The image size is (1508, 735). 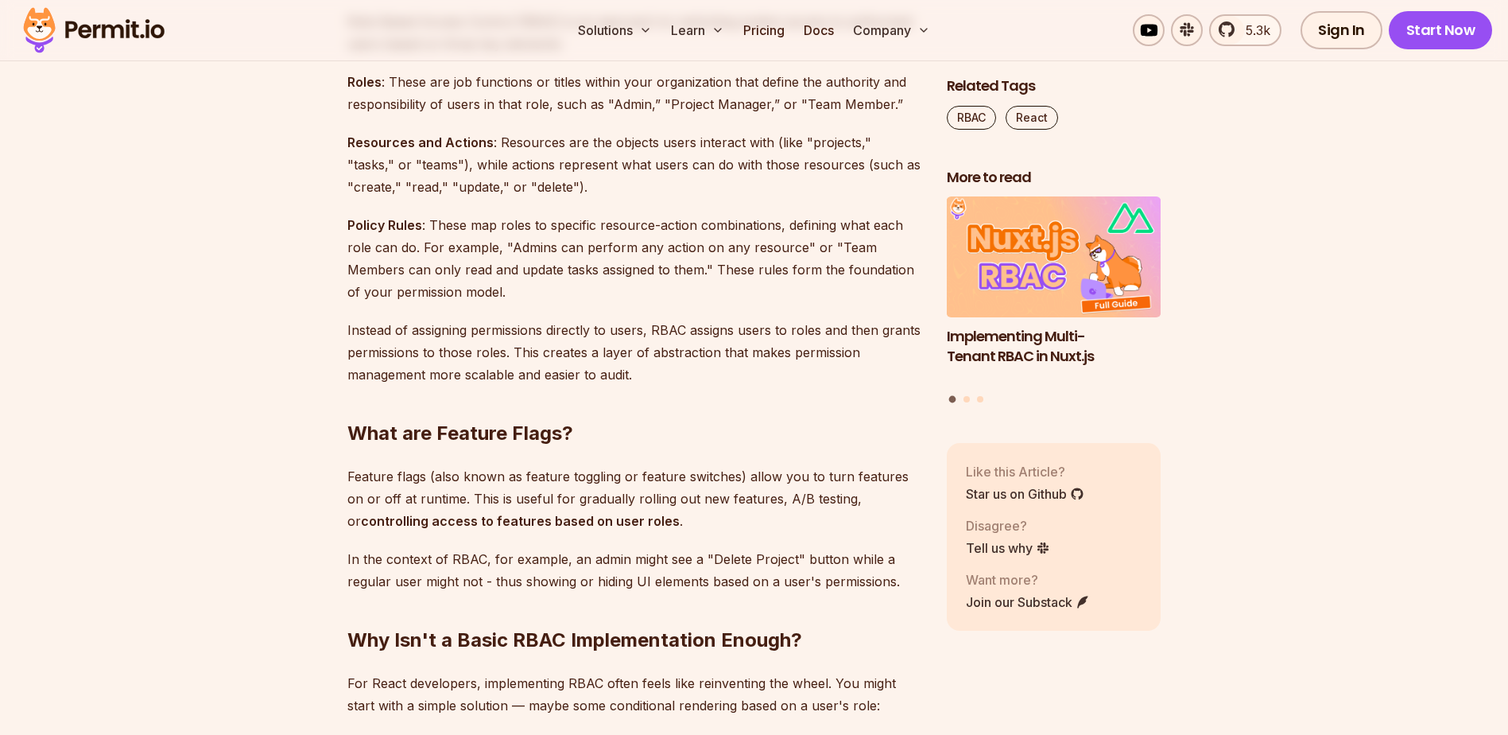 I want to click on img: Permit logo, so click(x=94, y=30).